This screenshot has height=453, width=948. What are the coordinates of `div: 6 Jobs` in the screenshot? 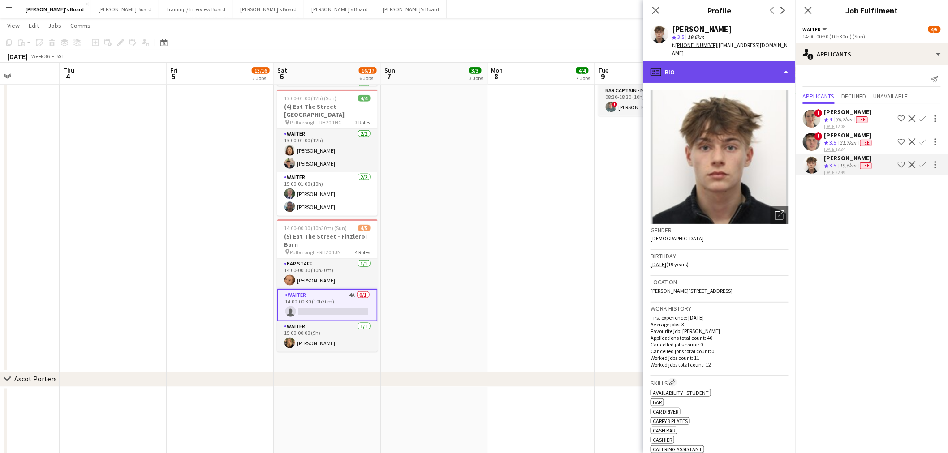 It's located at (368, 78).